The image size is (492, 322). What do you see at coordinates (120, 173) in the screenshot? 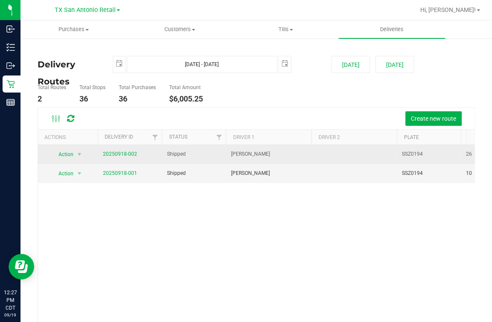
I see `a: 20250918-001` at bounding box center [120, 173].